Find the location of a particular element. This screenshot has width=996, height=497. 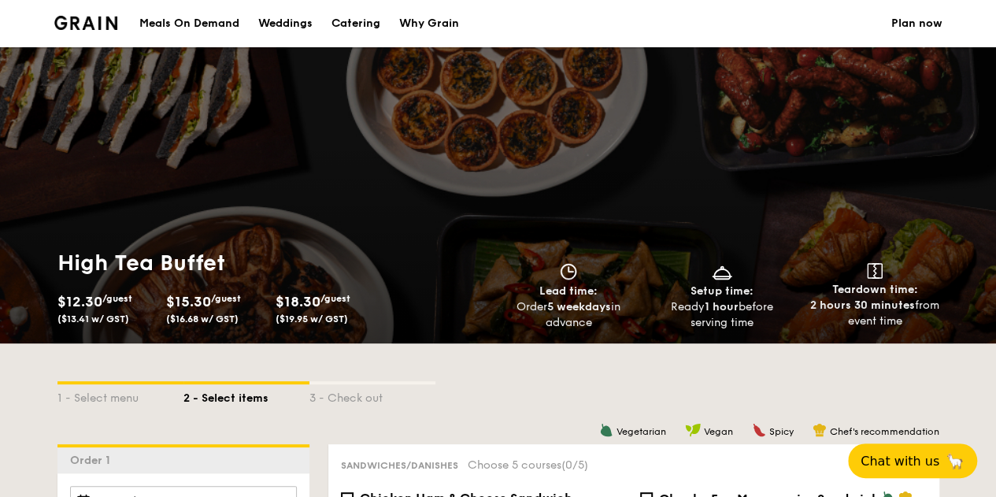

span: Chat with us is located at coordinates (900, 461).